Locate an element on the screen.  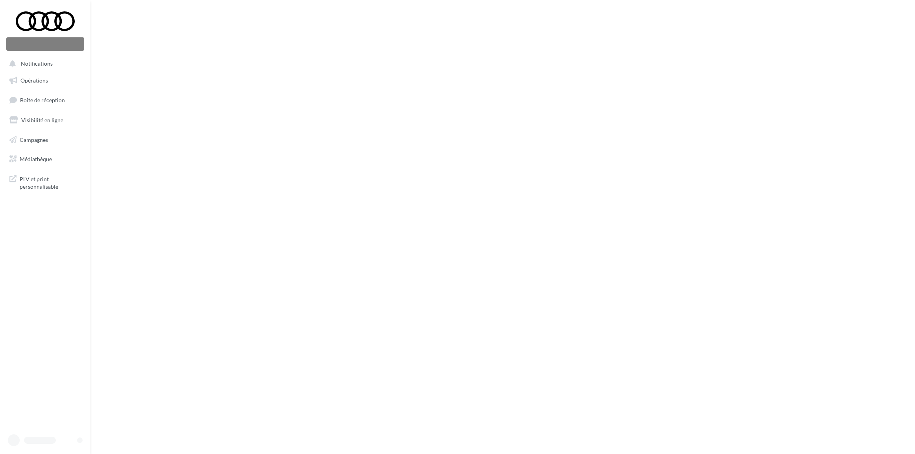
span: Campagnes is located at coordinates (34, 139).